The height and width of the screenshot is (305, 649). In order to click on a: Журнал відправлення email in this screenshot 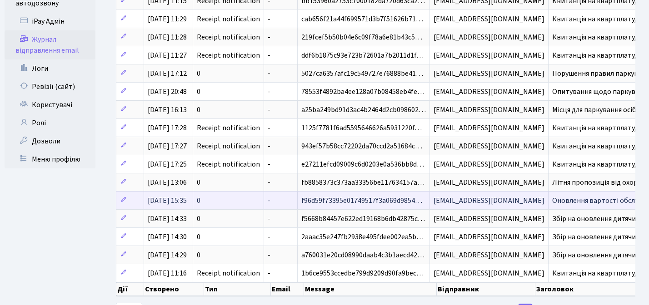, I will do `click(50, 45)`.